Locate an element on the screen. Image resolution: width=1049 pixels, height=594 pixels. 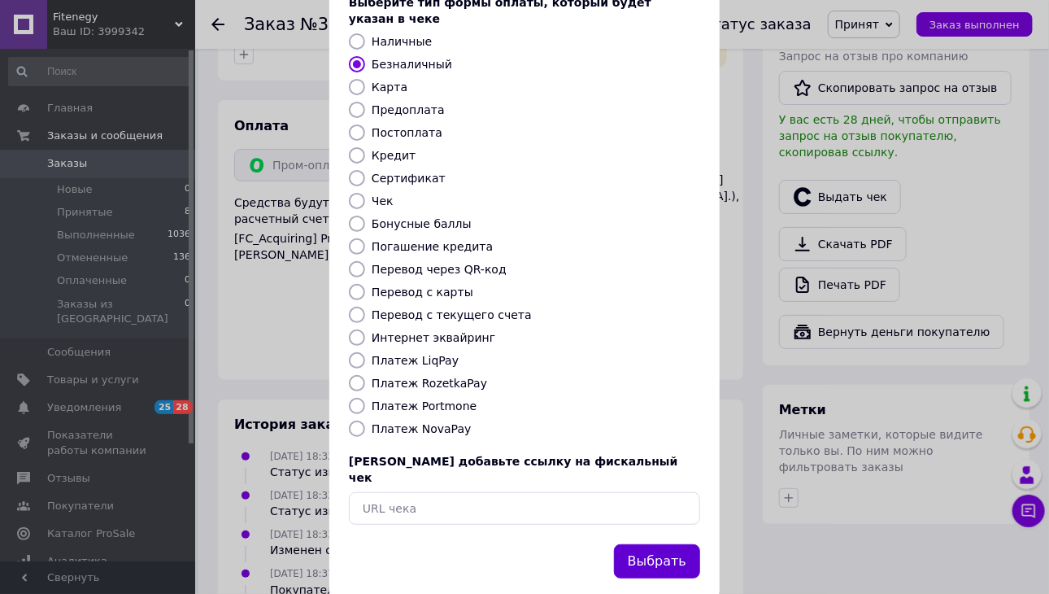
label: Перевод с текущего счета is located at coordinates (451, 315).